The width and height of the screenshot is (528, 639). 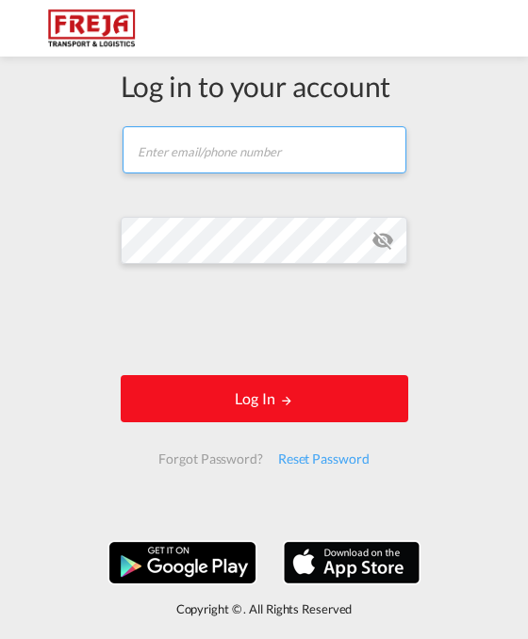 What do you see at coordinates (264, 399) in the screenshot?
I see `button: LOGIN` at bounding box center [264, 399].